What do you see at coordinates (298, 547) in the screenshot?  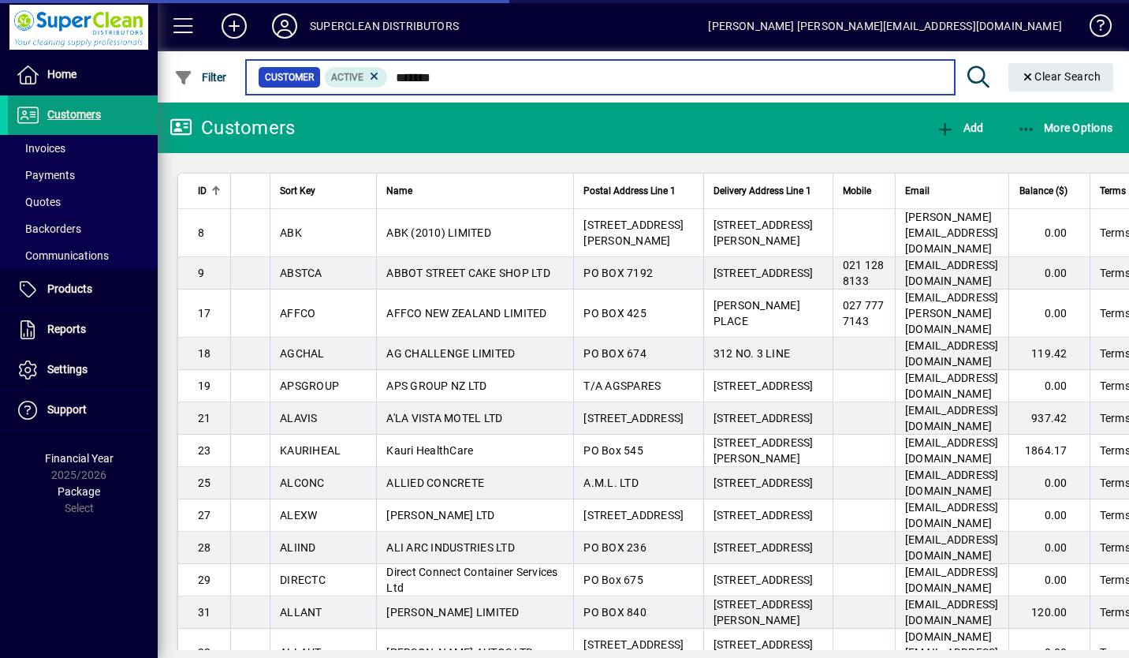 I see `span: ALIIND` at bounding box center [298, 547].